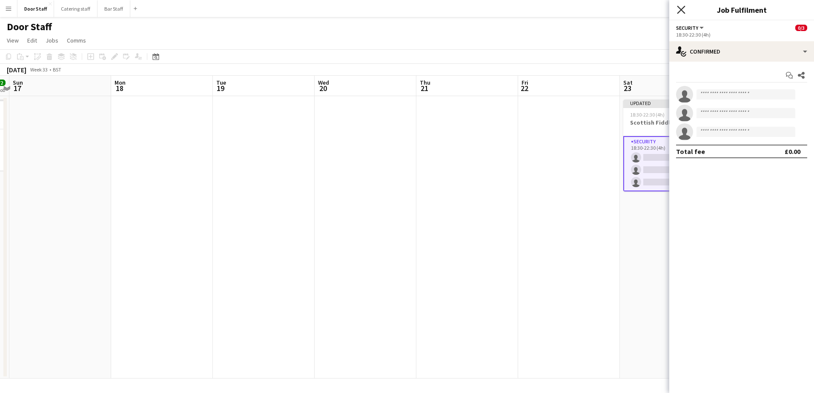  I want to click on span: Comms, so click(76, 40).